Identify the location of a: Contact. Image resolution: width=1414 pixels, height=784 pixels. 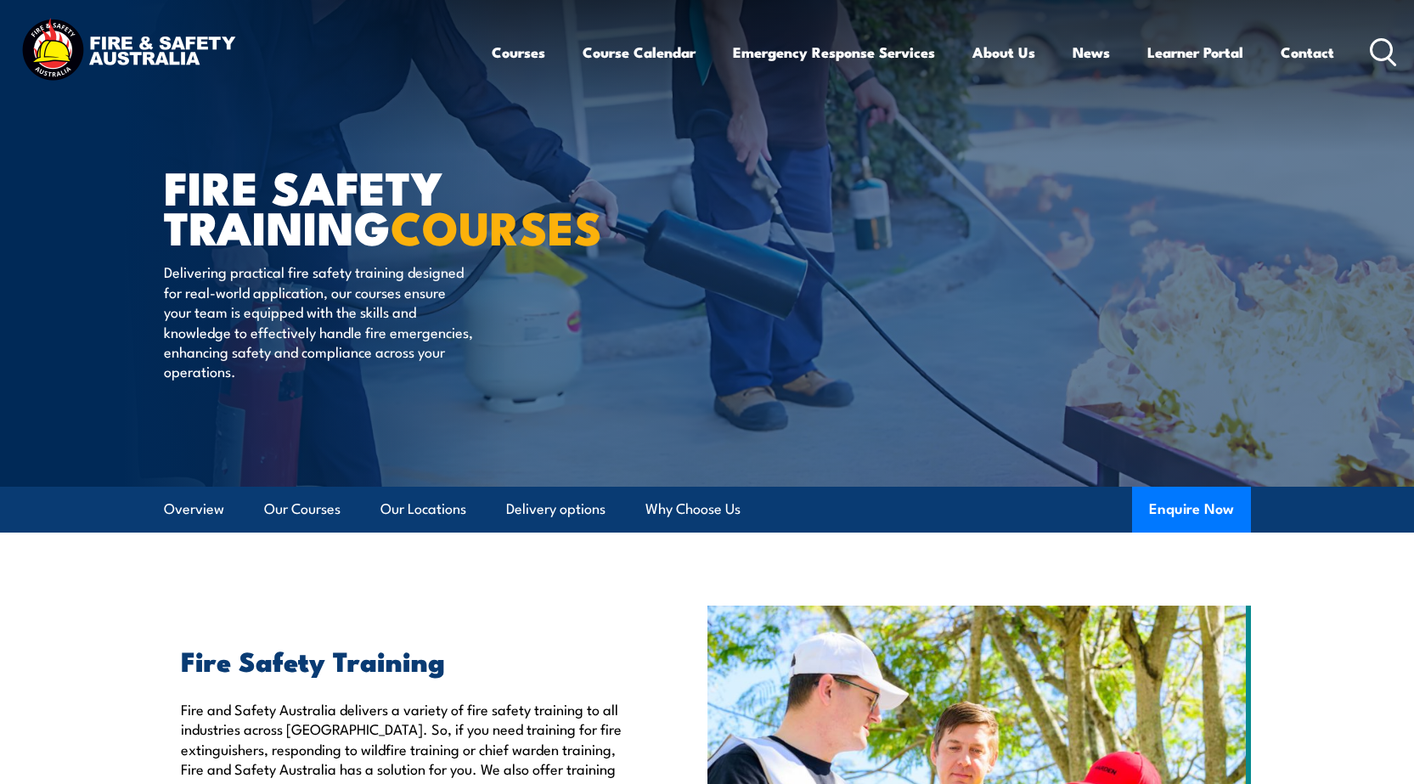
(1307, 52).